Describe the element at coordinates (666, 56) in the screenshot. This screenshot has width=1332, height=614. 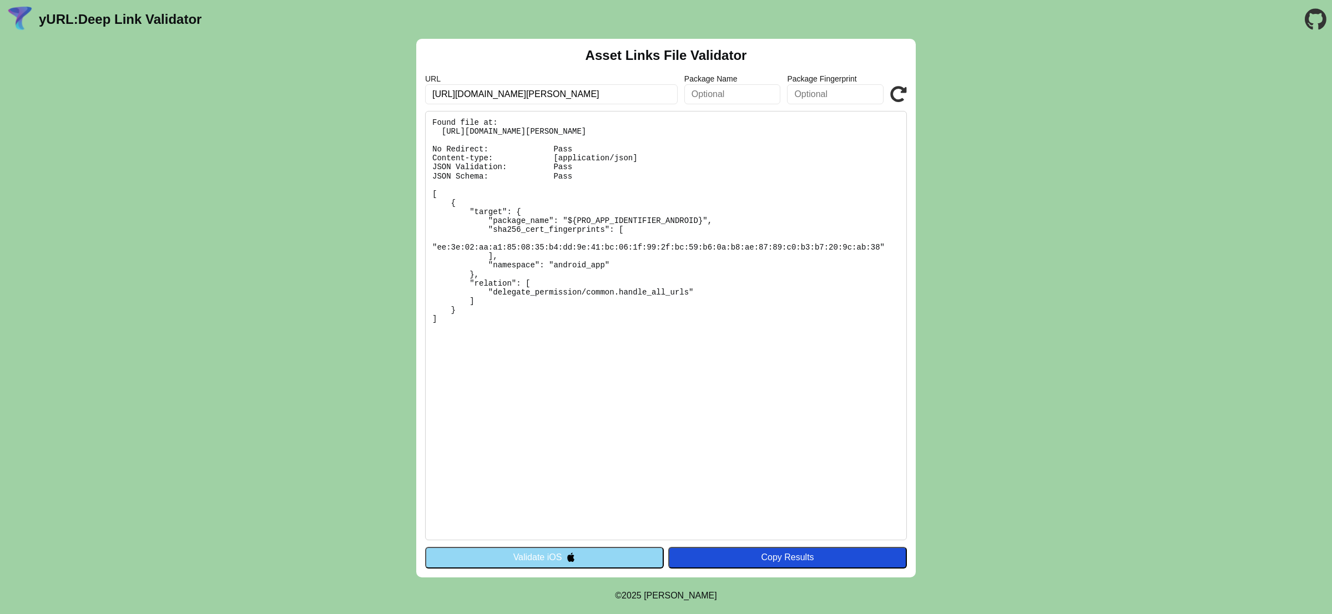
I see `h2: Asset Links File Validator` at that location.